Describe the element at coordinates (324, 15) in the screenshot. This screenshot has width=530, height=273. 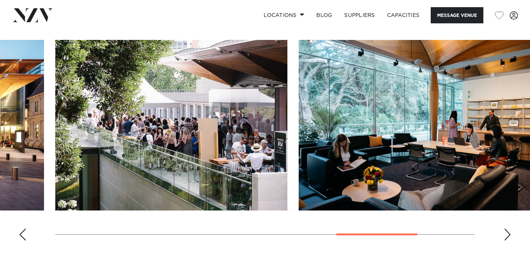
I see `a: BLOG` at that location.